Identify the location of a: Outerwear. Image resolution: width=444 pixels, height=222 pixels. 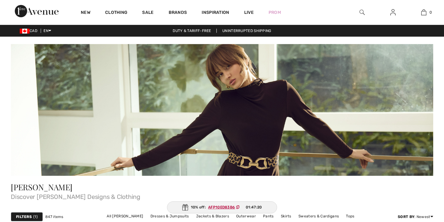
(246, 217).